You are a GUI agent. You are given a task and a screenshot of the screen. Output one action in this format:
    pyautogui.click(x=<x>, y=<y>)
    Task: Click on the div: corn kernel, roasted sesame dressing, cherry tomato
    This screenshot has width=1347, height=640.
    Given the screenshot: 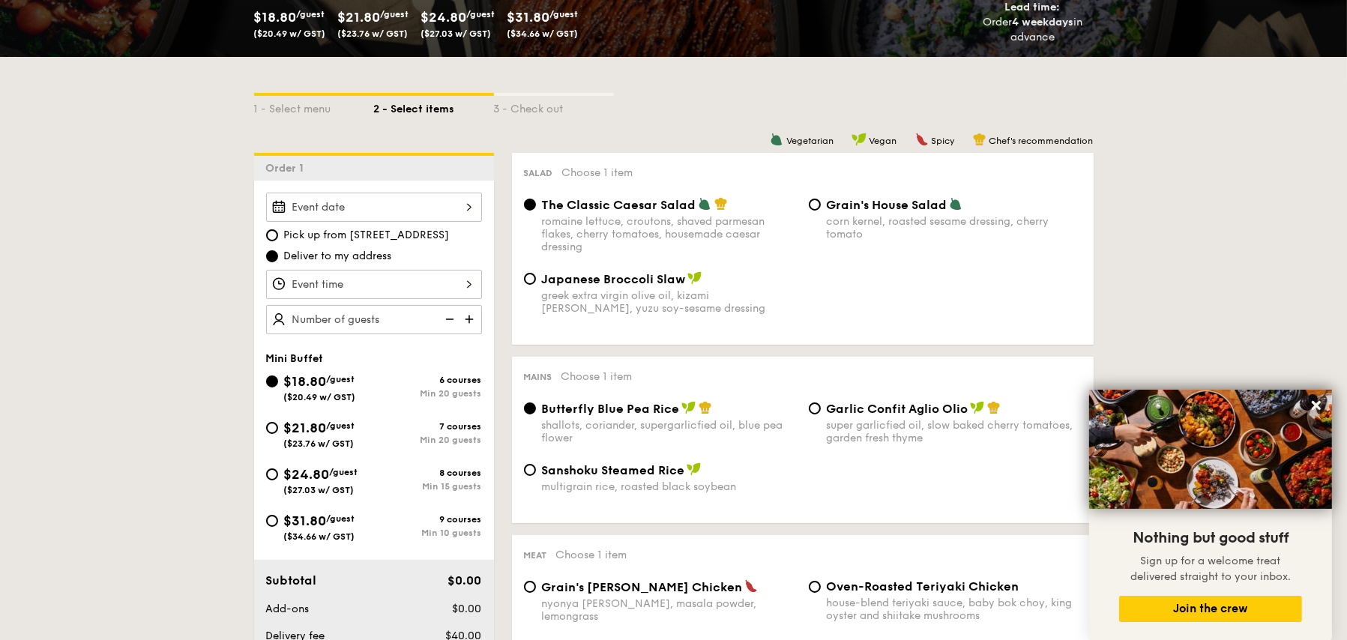 What is the action you would take?
    pyautogui.click(x=954, y=228)
    